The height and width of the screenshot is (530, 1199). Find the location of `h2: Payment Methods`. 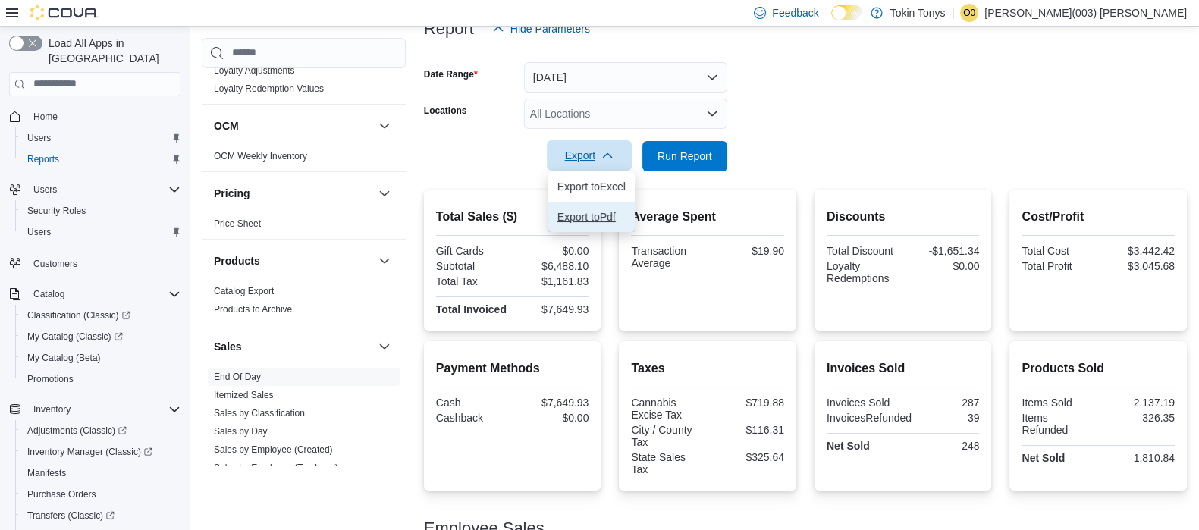

h2: Payment Methods is located at coordinates (513, 369).